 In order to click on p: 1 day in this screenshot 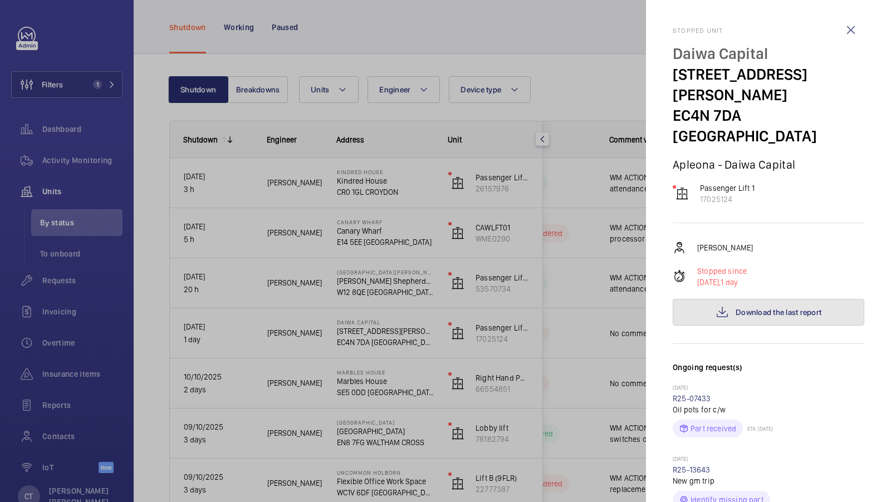, I will do `click(722, 282)`.